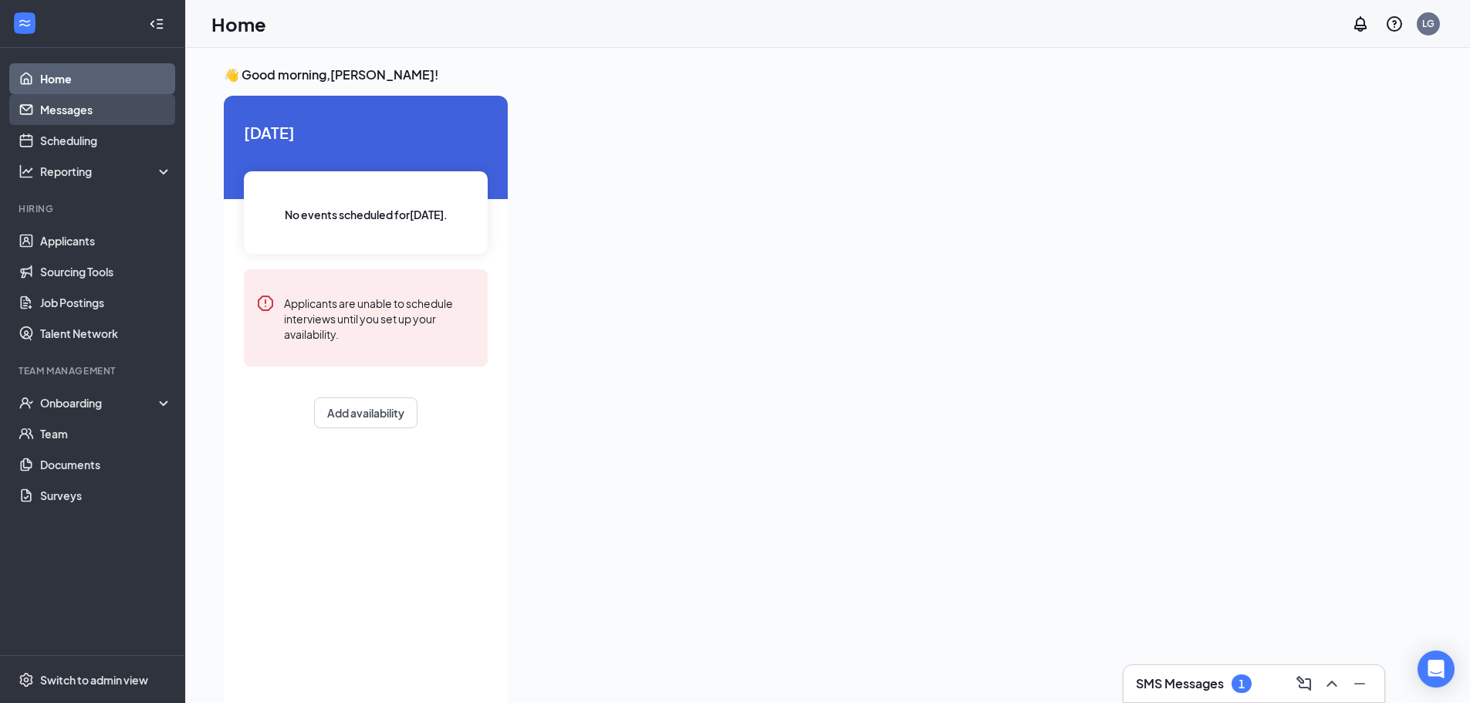  What do you see at coordinates (106, 241) in the screenshot?
I see `a: Applicants` at bounding box center [106, 241].